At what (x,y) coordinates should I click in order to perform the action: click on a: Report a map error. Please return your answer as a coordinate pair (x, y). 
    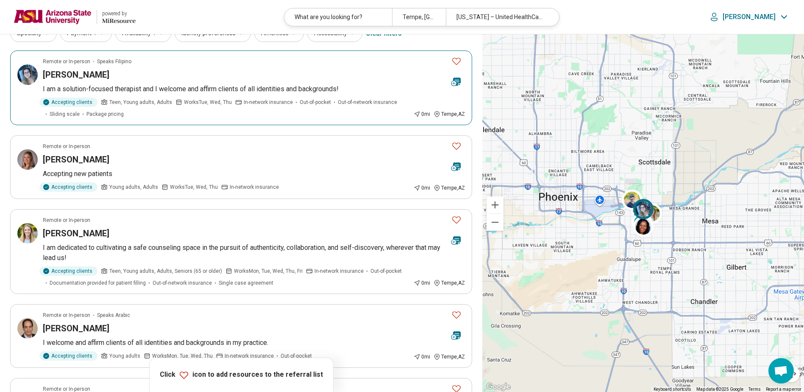
    Looking at the image, I should click on (784, 389).